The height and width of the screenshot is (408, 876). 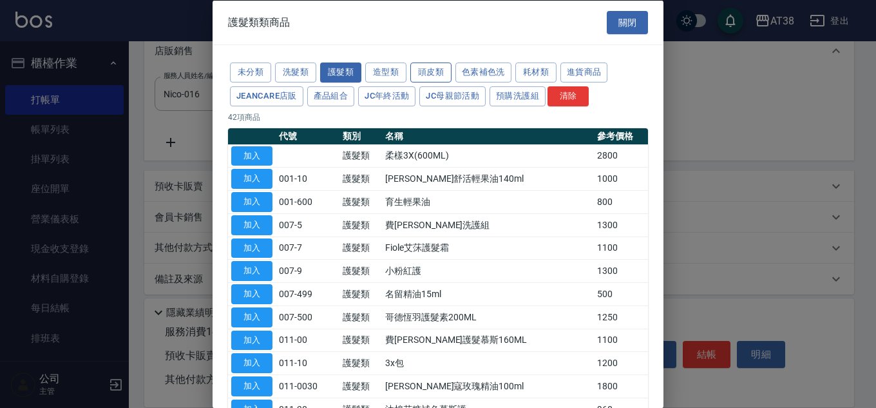 What do you see at coordinates (621, 294) in the screenshot?
I see `td: 500` at bounding box center [621, 294].